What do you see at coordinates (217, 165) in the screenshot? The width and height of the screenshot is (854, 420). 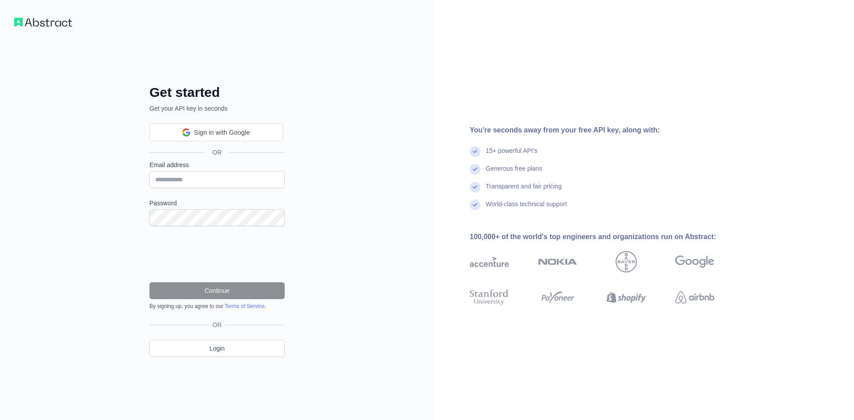 I see `label: Email address` at bounding box center [217, 165].